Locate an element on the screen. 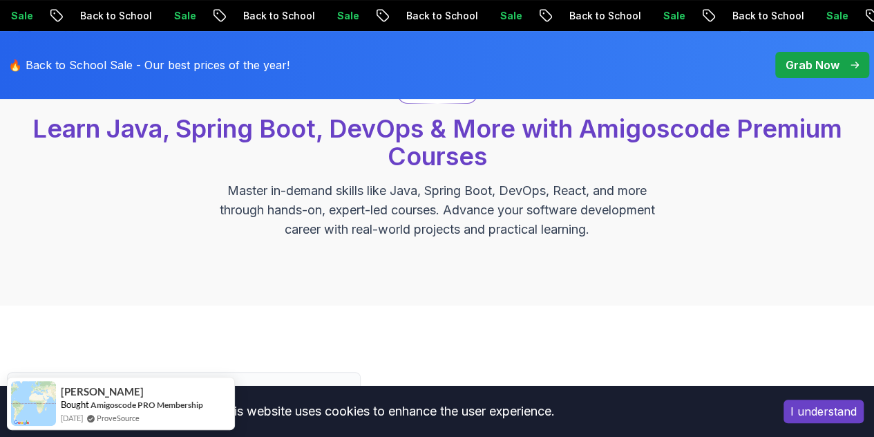 This screenshot has height=437, width=874. p: Grab Now is located at coordinates (812, 65).